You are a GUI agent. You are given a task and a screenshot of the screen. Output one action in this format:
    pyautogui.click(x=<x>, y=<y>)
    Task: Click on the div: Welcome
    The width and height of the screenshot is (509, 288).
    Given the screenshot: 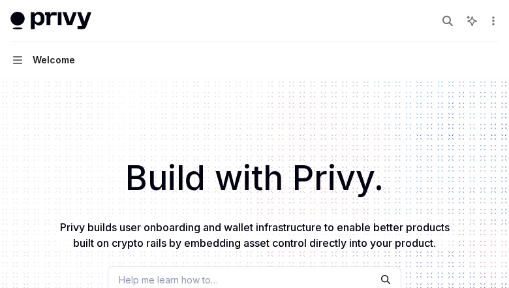 What is the action you would take?
    pyautogui.click(x=53, y=60)
    